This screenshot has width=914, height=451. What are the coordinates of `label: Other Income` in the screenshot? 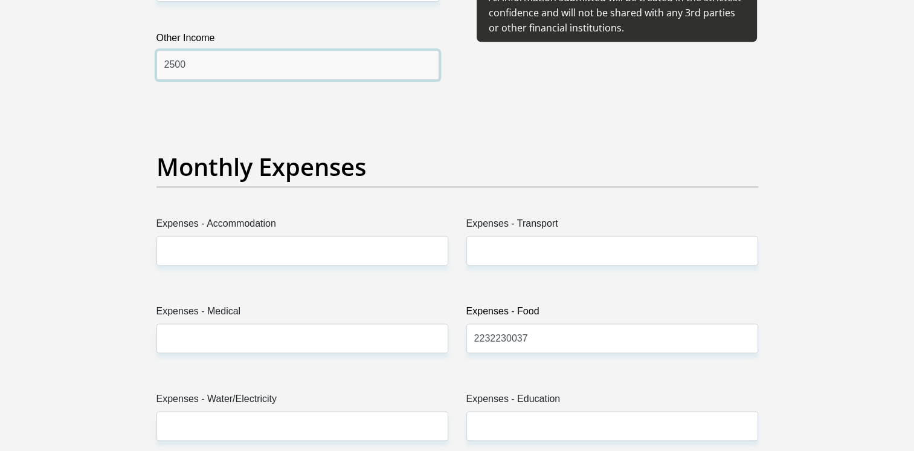 It's located at (298, 40).